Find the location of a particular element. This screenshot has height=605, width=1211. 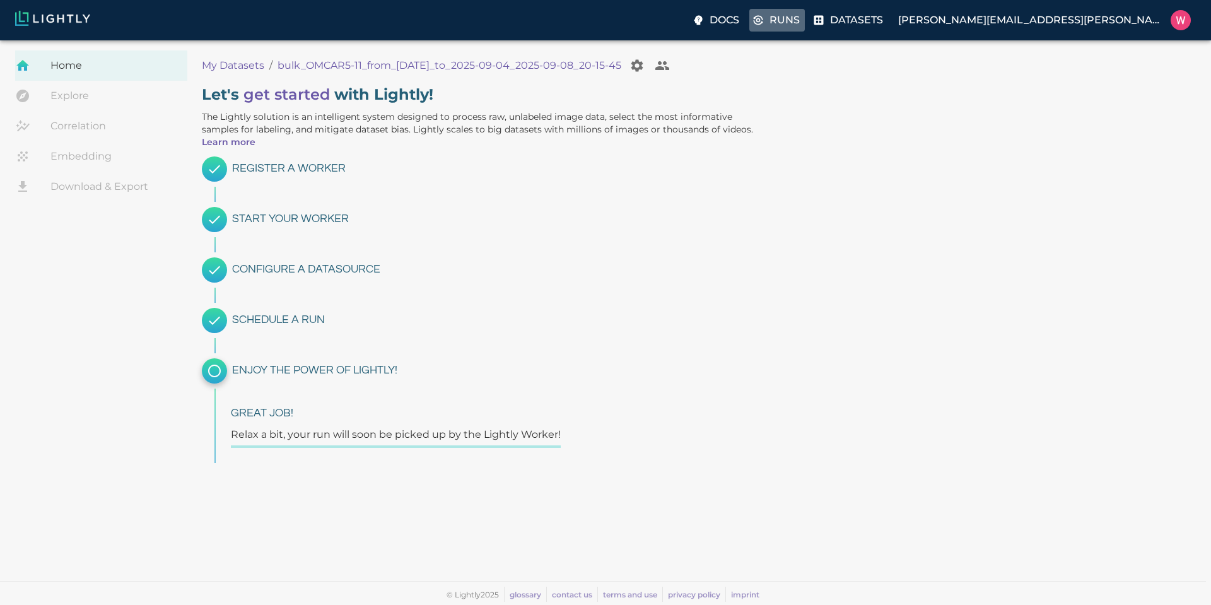

a: Embedding is located at coordinates (101, 156).